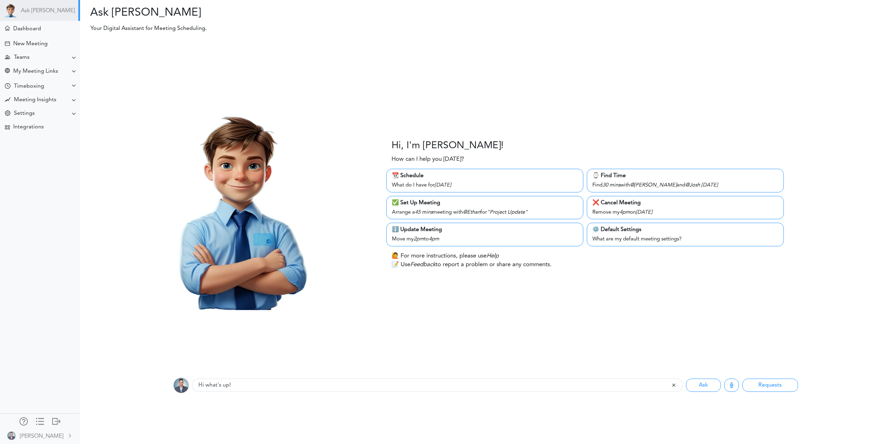 The image size is (891, 444). Describe the element at coordinates (685, 185) in the screenshot. I see `div: Find with and` at that location.